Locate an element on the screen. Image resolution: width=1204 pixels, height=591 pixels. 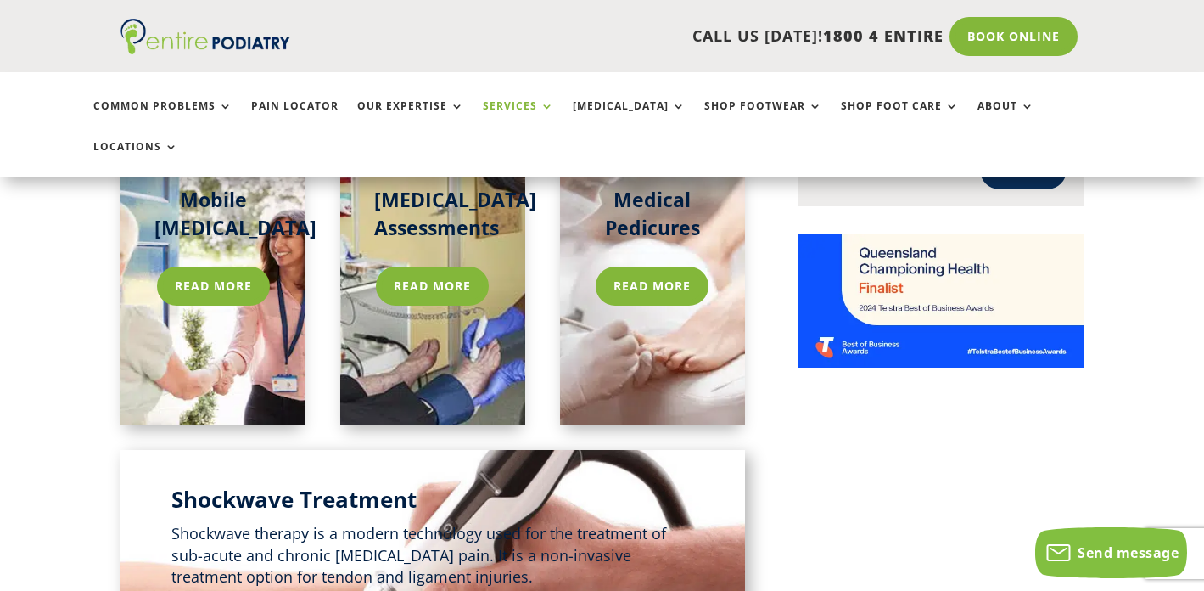
a: Pain Locator is located at coordinates (295, 118).